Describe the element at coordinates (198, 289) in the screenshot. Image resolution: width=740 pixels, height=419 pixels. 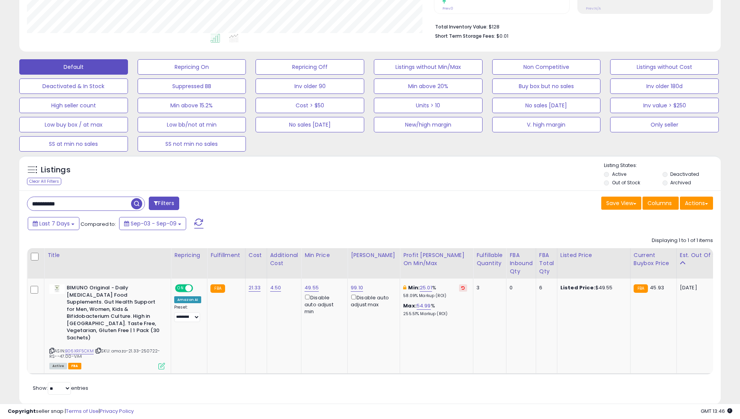
I see `span: OFF` at that location.